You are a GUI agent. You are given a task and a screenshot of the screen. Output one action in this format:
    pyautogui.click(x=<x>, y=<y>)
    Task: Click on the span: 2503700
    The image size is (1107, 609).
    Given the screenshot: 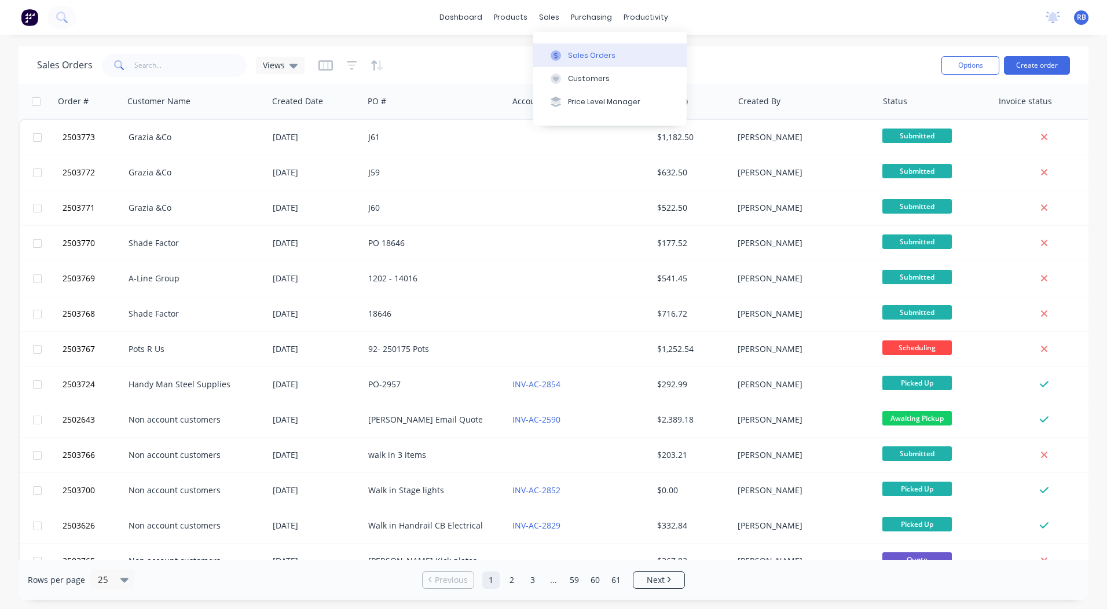 What is the action you would take?
    pyautogui.click(x=79, y=490)
    